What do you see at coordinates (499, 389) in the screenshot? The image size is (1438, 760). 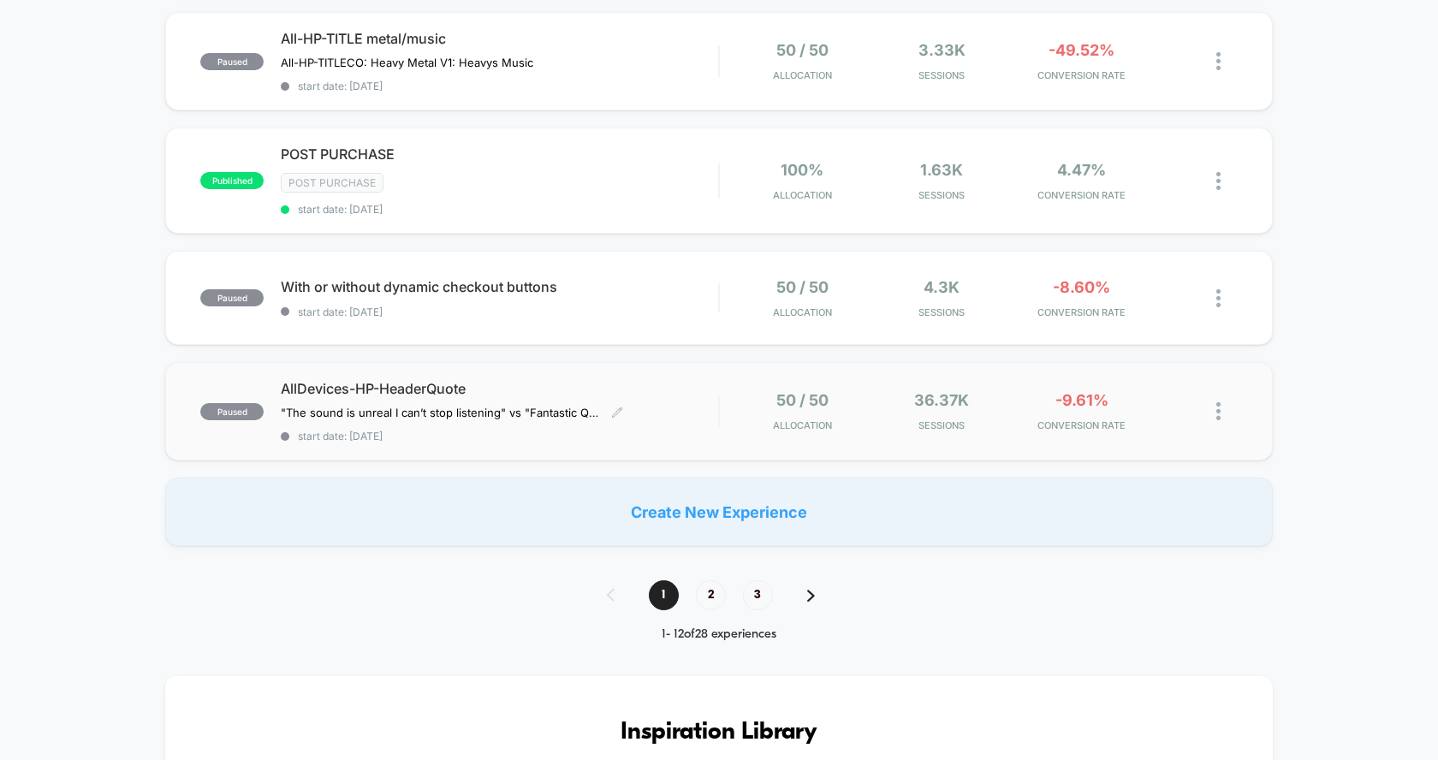 I see `span: AllDevices-HP-HeaderQuote` at bounding box center [499, 389].